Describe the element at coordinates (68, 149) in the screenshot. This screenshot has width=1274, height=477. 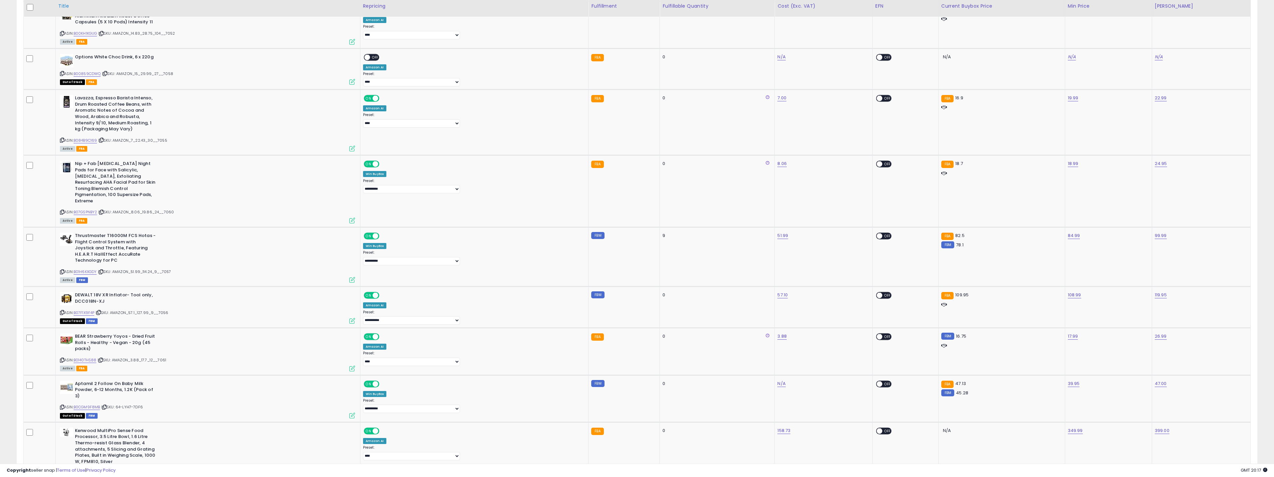
I see `span: All listings currently available for purchase on Amazon` at that location.